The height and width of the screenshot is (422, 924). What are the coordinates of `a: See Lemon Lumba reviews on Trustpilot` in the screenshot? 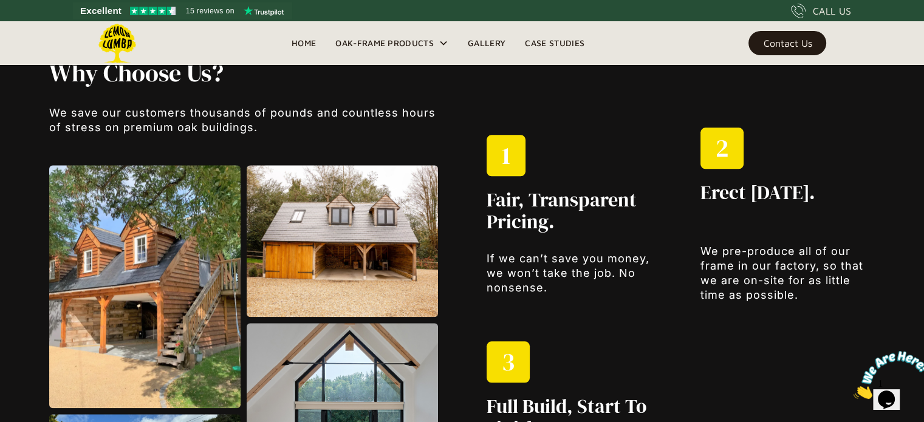 It's located at (182, 11).